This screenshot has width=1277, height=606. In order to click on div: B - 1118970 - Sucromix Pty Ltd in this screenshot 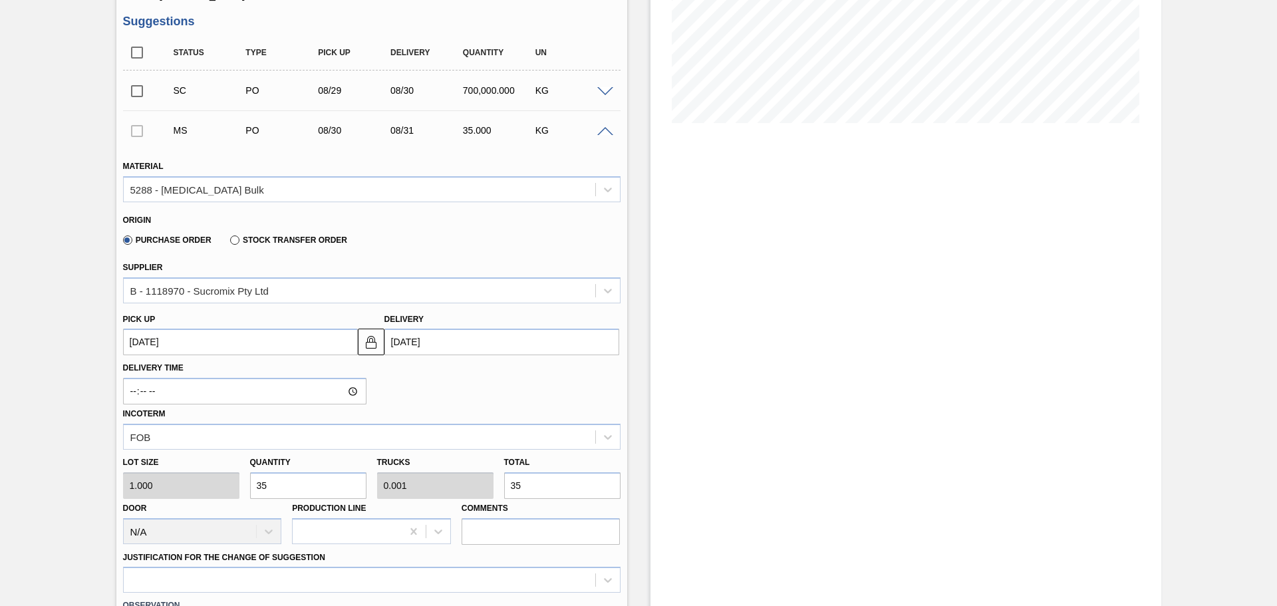, I will do `click(199, 290)`.